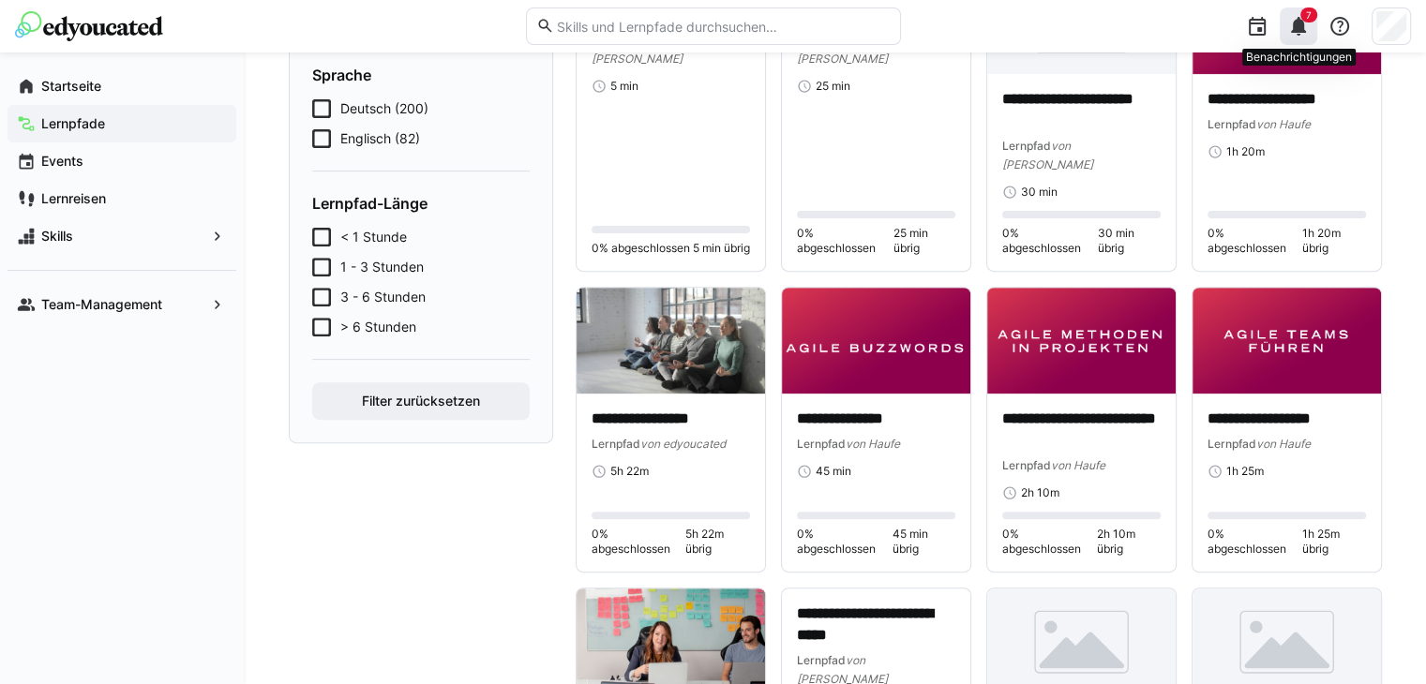  Describe the element at coordinates (1129, 241) in the screenshot. I see `span: 30 min übrig` at that location.